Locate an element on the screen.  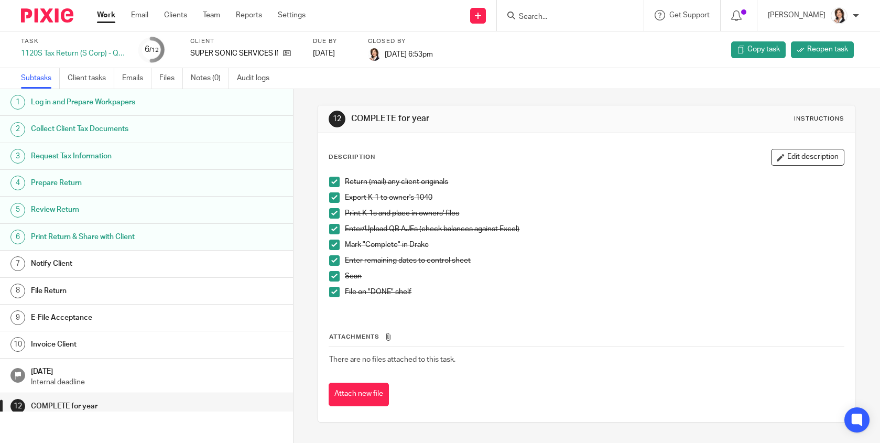
p: Return (mail) any client originals is located at coordinates (594, 182).